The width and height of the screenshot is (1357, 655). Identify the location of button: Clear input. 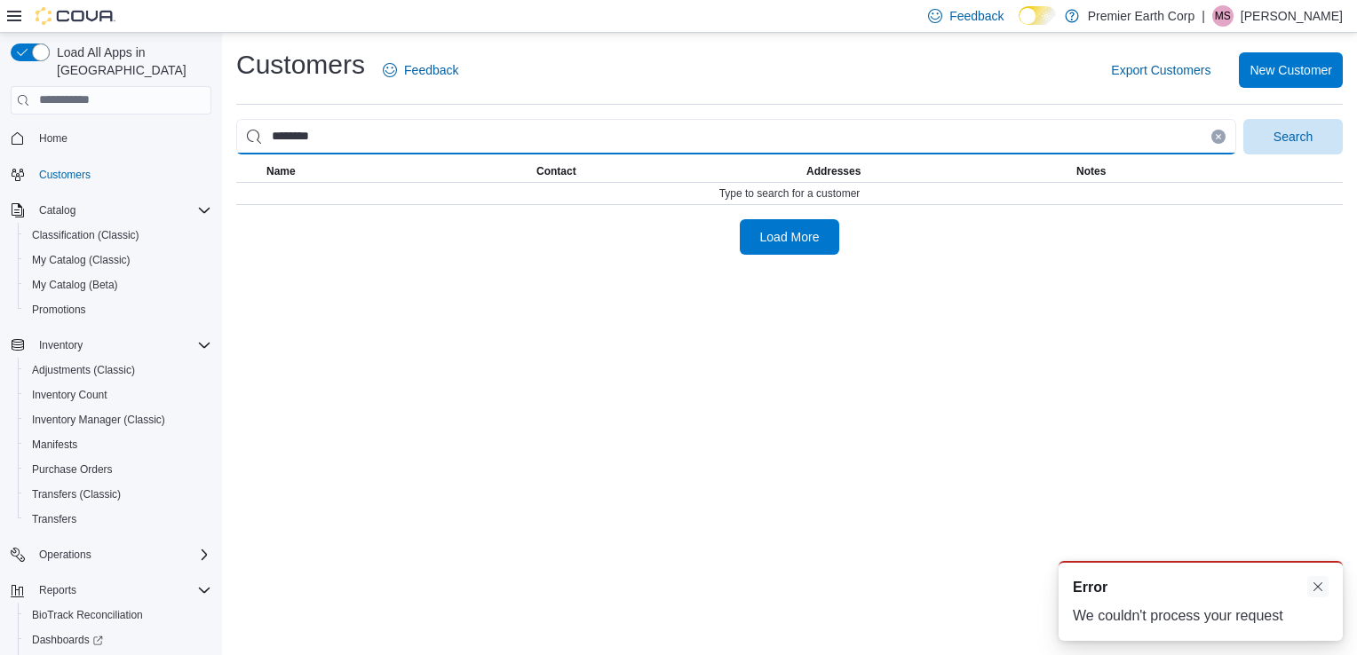
(1219, 137).